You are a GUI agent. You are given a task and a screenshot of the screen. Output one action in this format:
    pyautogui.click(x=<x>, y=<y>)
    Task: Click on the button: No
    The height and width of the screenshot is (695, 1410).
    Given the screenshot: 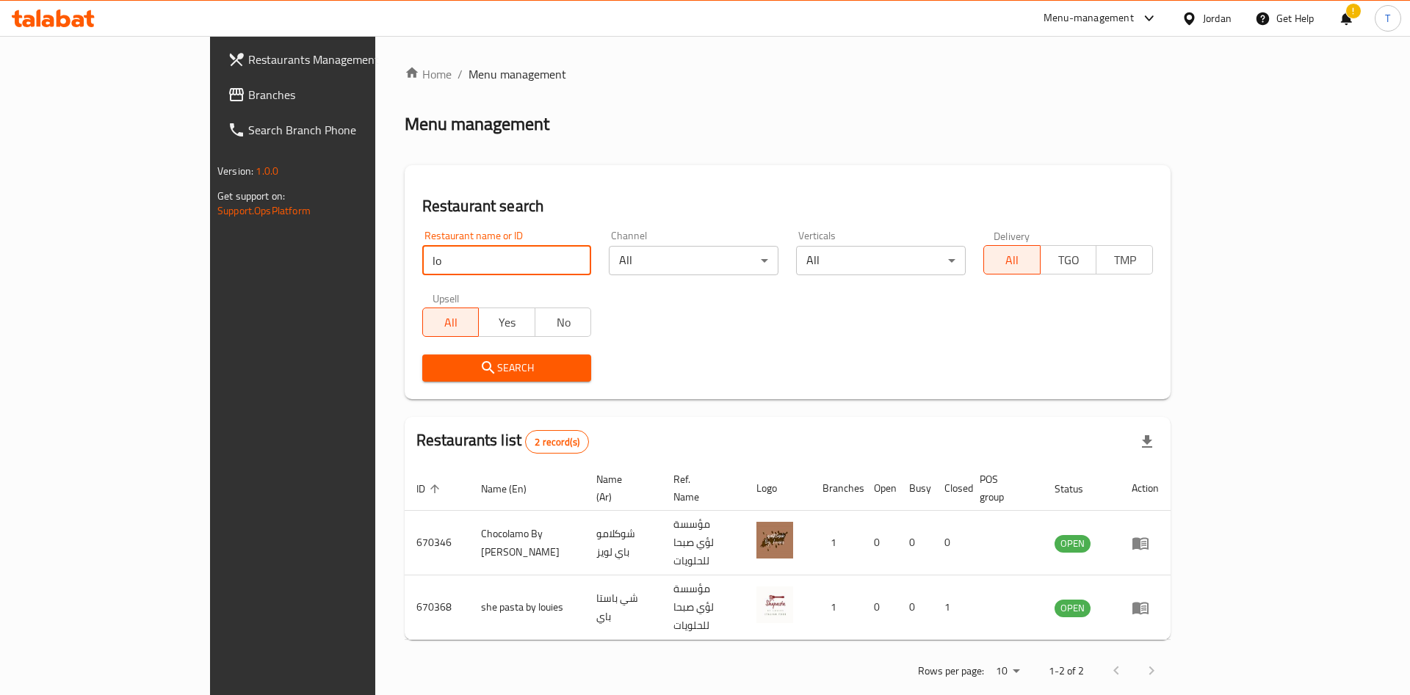 What is the action you would take?
    pyautogui.click(x=563, y=322)
    